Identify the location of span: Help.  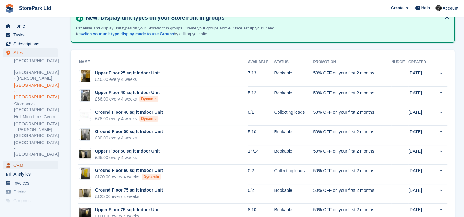
(426, 8).